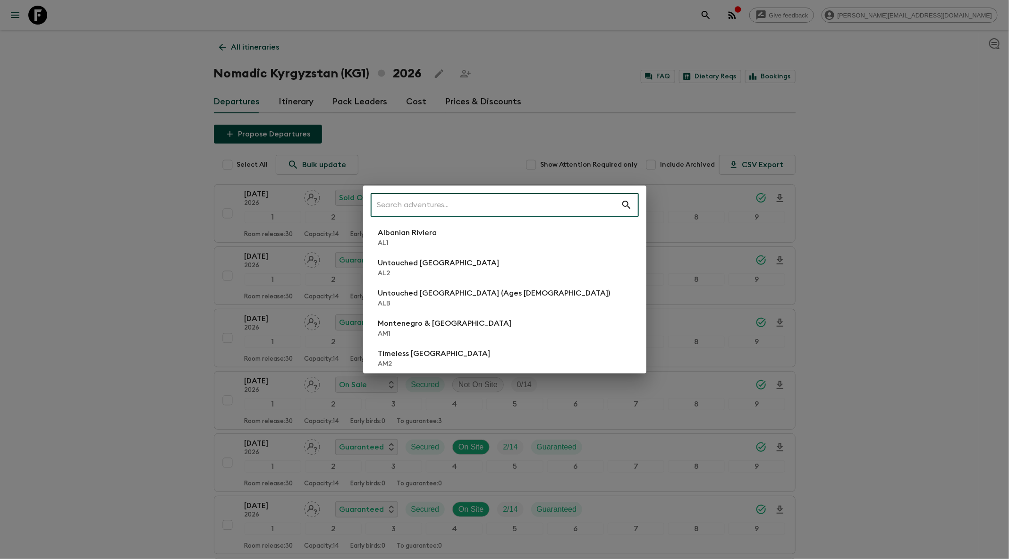 This screenshot has height=559, width=1009. What do you see at coordinates (408, 243) in the screenshot?
I see `p: AL1` at bounding box center [408, 243].